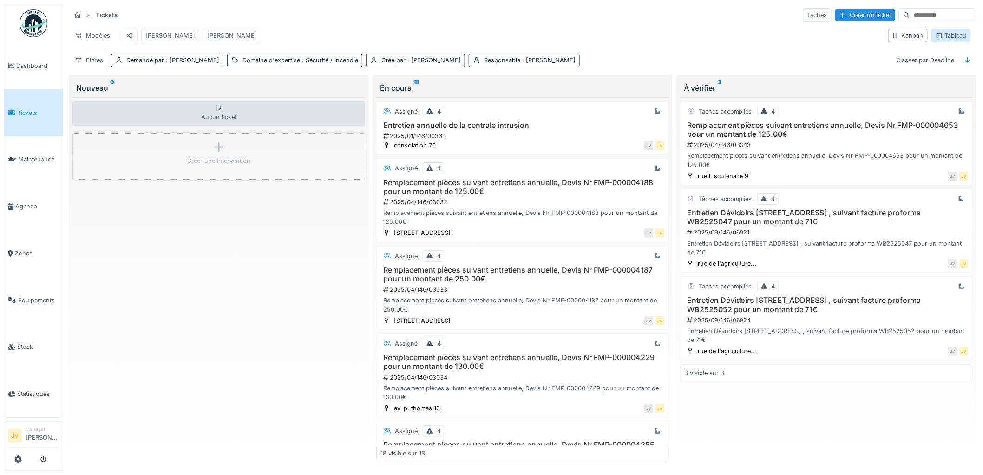 This screenshot has height=475, width=983. What do you see at coordinates (92, 35) in the screenshot?
I see `div: Modèles` at bounding box center [92, 35].